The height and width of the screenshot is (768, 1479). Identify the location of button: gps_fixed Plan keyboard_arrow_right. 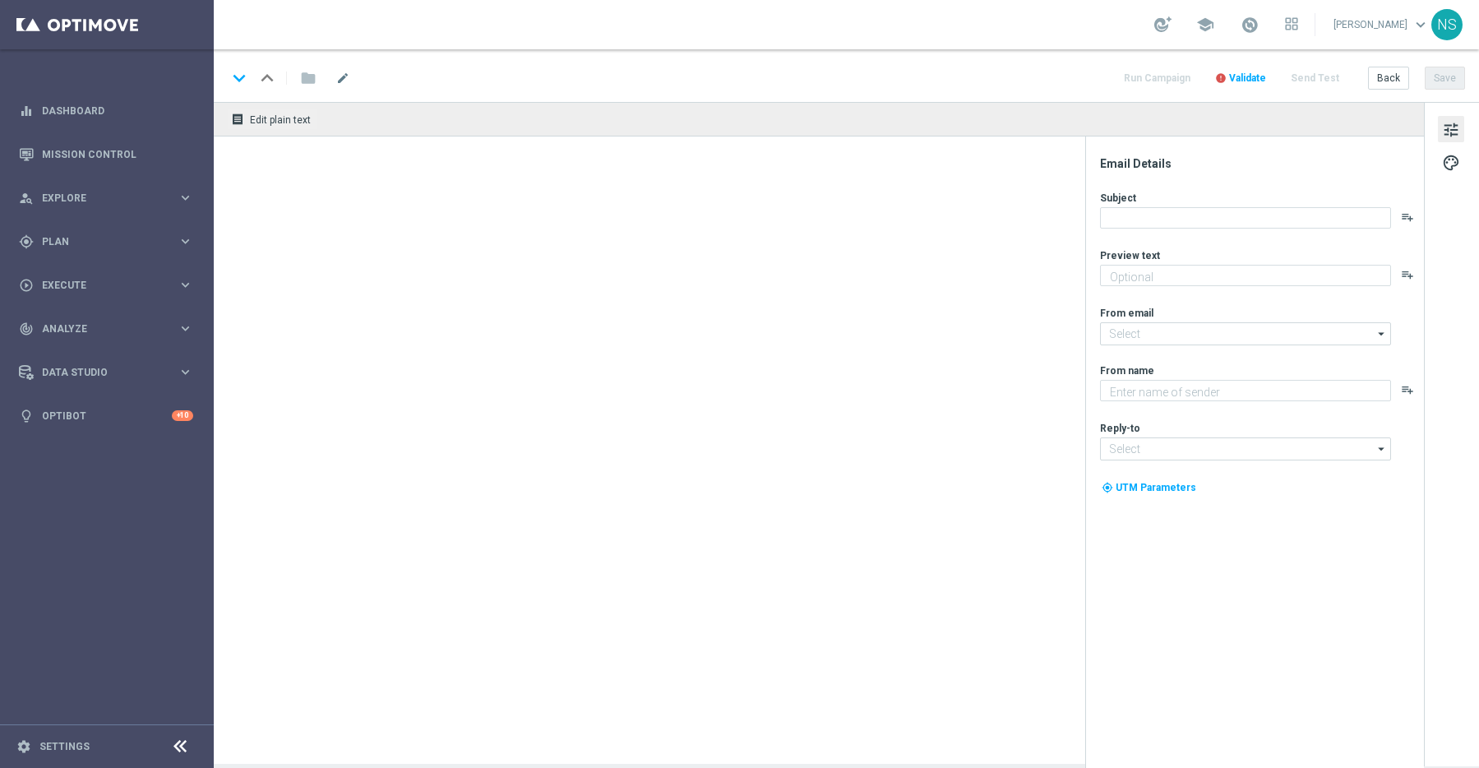
(106, 242).